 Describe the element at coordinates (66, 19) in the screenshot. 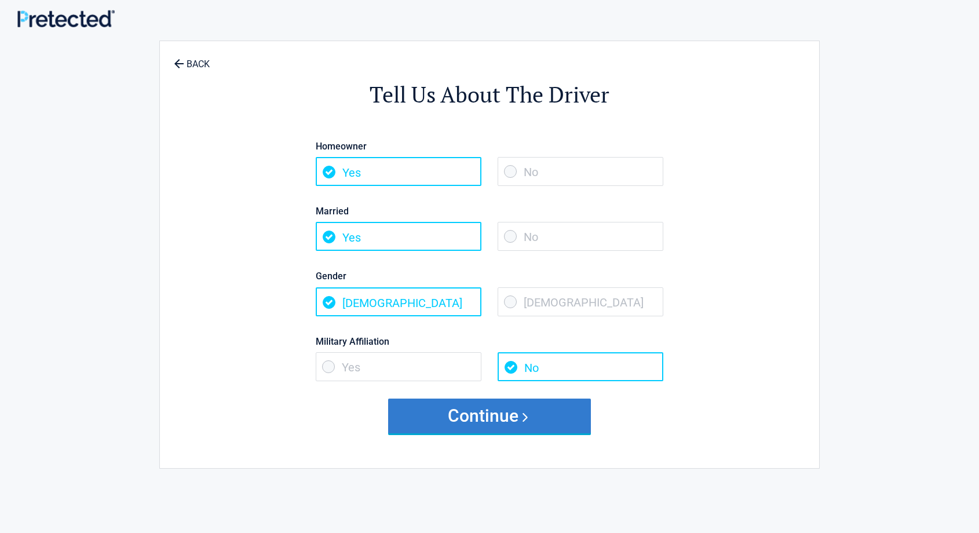

I see `img: Main Logo` at that location.